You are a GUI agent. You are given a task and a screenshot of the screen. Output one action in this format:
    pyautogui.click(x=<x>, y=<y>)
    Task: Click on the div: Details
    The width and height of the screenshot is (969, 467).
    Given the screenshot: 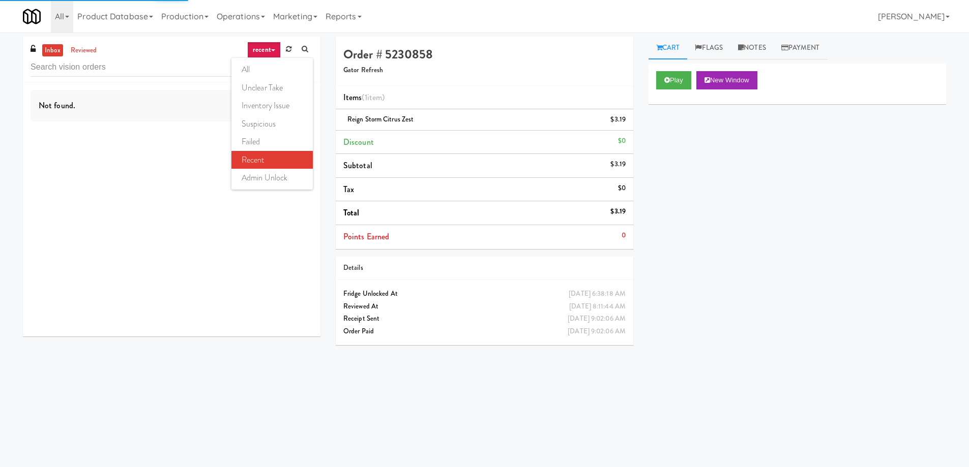 What is the action you would take?
    pyautogui.click(x=484, y=268)
    